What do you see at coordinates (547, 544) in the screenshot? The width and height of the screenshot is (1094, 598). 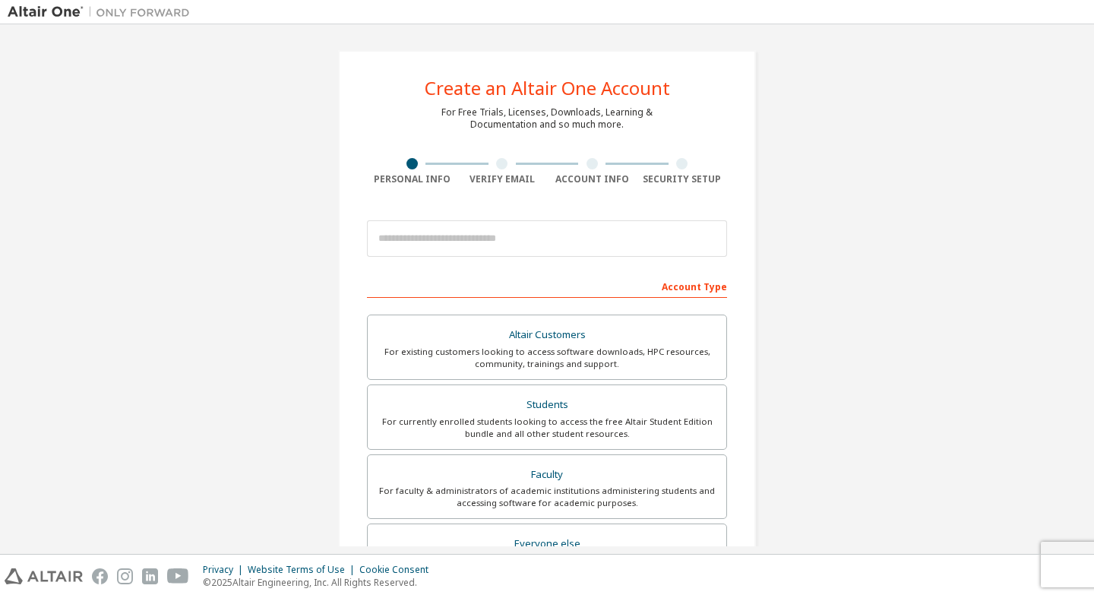 I see `div: Everyone else` at bounding box center [547, 544].